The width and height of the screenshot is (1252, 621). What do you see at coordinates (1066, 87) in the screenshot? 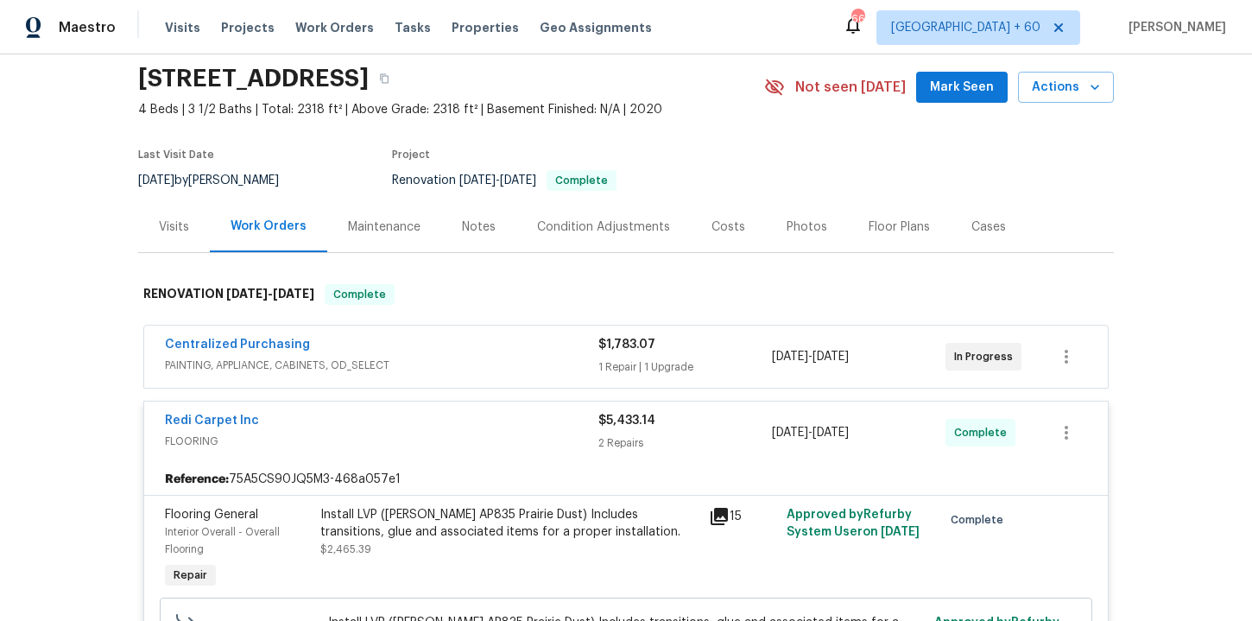
I see `button: Actions` at bounding box center [1066, 87].